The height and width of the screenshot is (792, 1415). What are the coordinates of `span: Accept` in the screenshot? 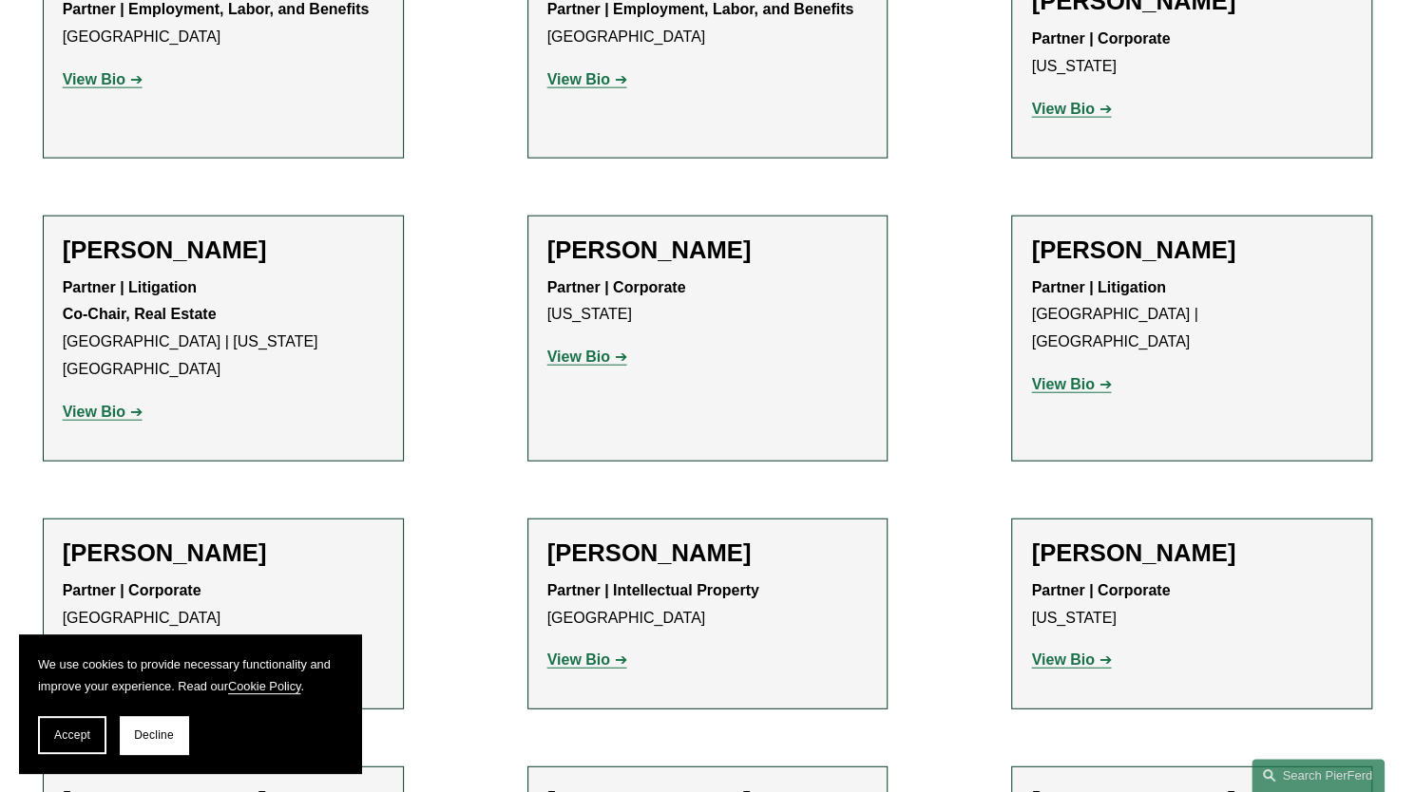 It's located at (72, 735).